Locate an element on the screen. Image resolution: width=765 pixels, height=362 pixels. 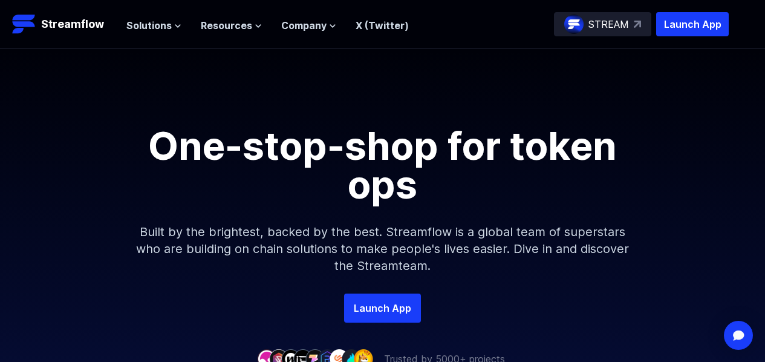
button: Company is located at coordinates (309, 25).